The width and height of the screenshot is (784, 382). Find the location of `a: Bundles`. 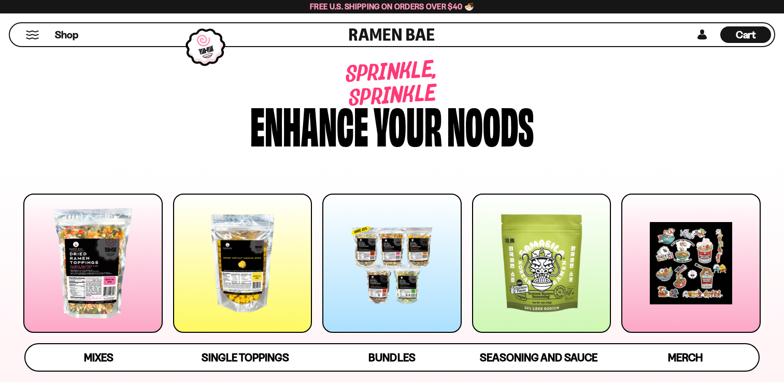

a: Bundles is located at coordinates (392, 357).